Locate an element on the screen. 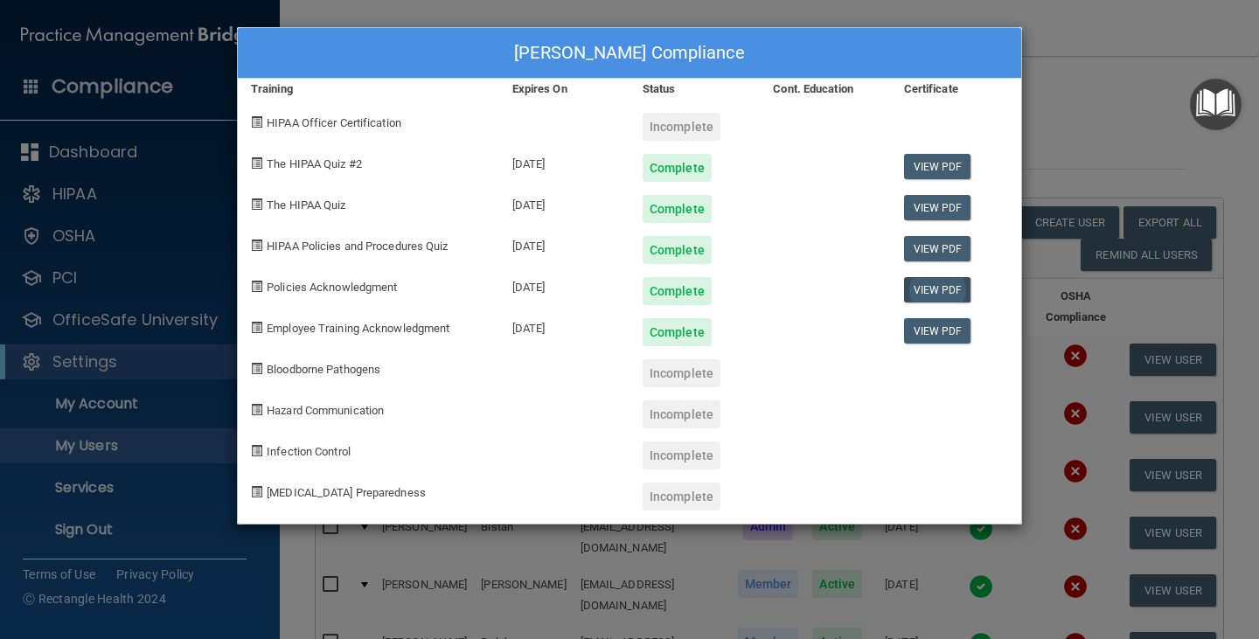 Image resolution: width=1259 pixels, height=639 pixels. div: Training is located at coordinates (368, 89).